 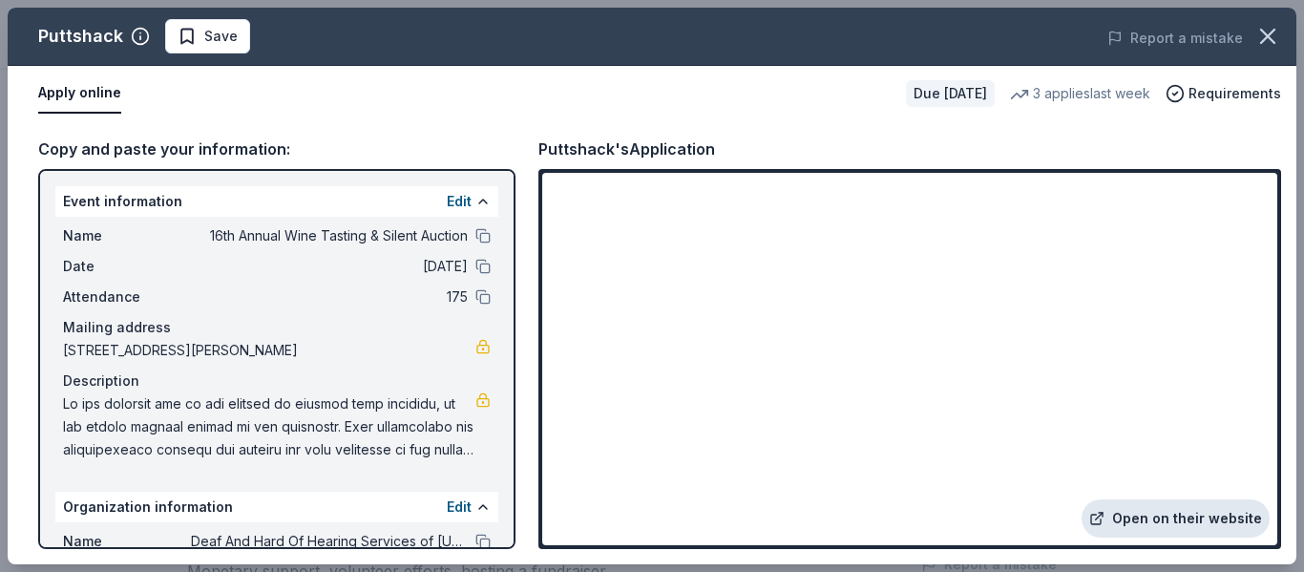 What do you see at coordinates (277, 149) in the screenshot?
I see `div: Copy and paste your information:` at bounding box center [277, 149].